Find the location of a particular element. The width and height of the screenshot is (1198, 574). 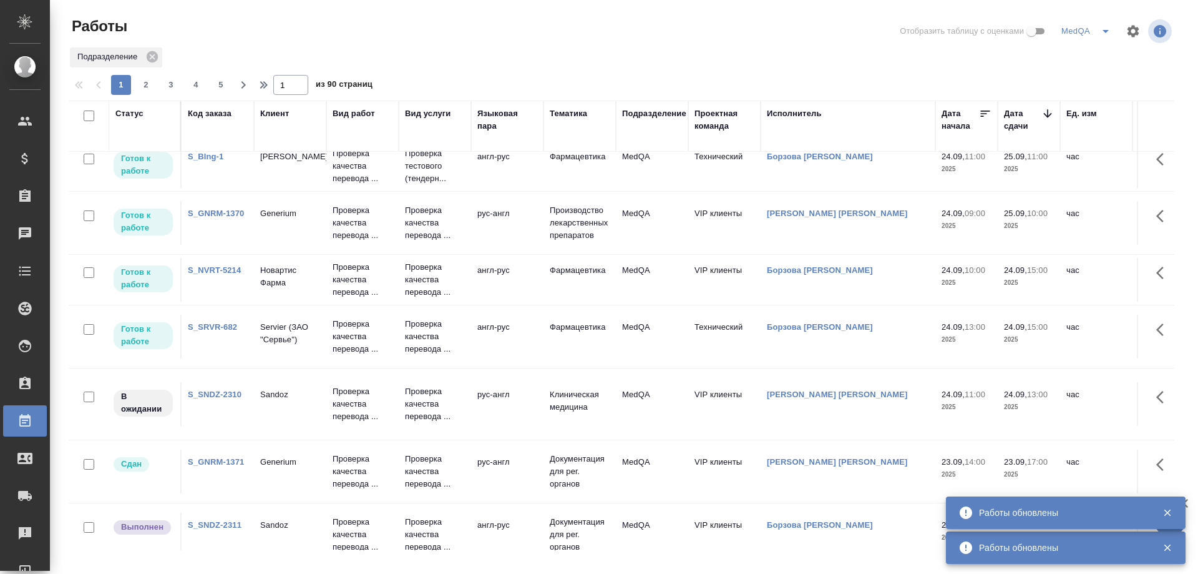

button: 3 is located at coordinates (171, 85).